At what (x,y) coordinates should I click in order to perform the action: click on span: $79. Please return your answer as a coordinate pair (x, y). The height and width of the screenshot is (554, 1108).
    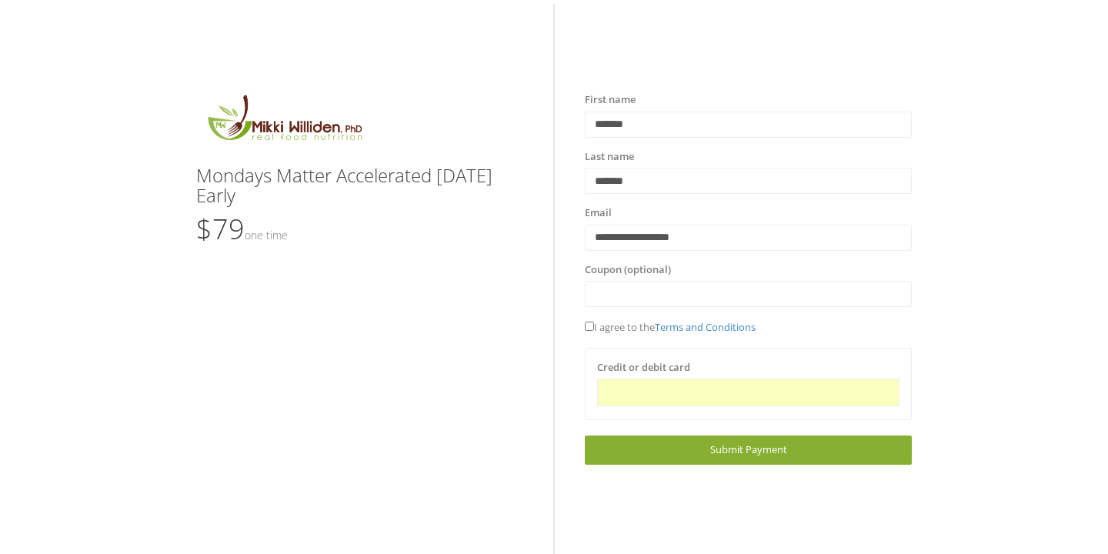
    Looking at the image, I should click on (241, 228).